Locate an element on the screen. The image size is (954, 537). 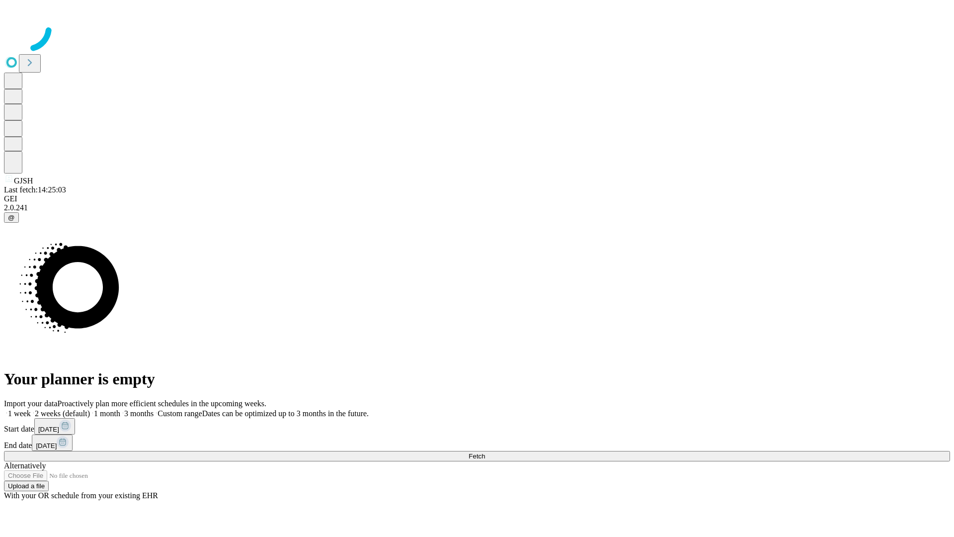
span: Proactively plan more efficient schedules in the upcoming weeks. is located at coordinates (162, 403).